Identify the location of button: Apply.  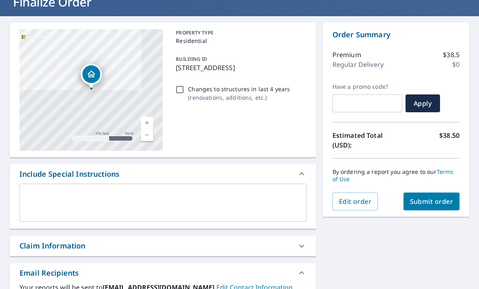
(422, 103).